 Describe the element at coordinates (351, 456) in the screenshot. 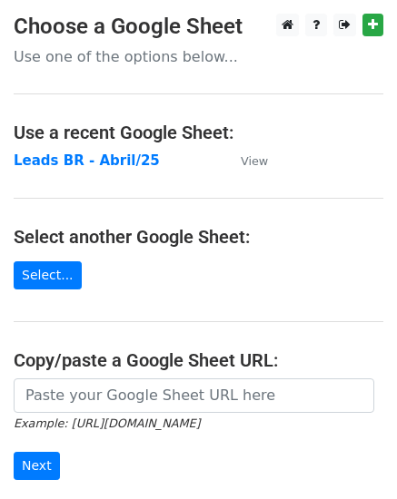

I see `div: Chat Widget` at that location.